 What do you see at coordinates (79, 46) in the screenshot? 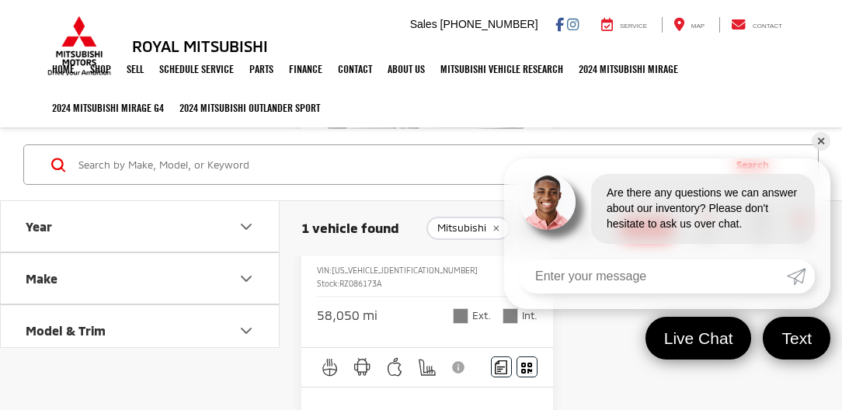
I see `img: Mitsubishi` at bounding box center [79, 46].